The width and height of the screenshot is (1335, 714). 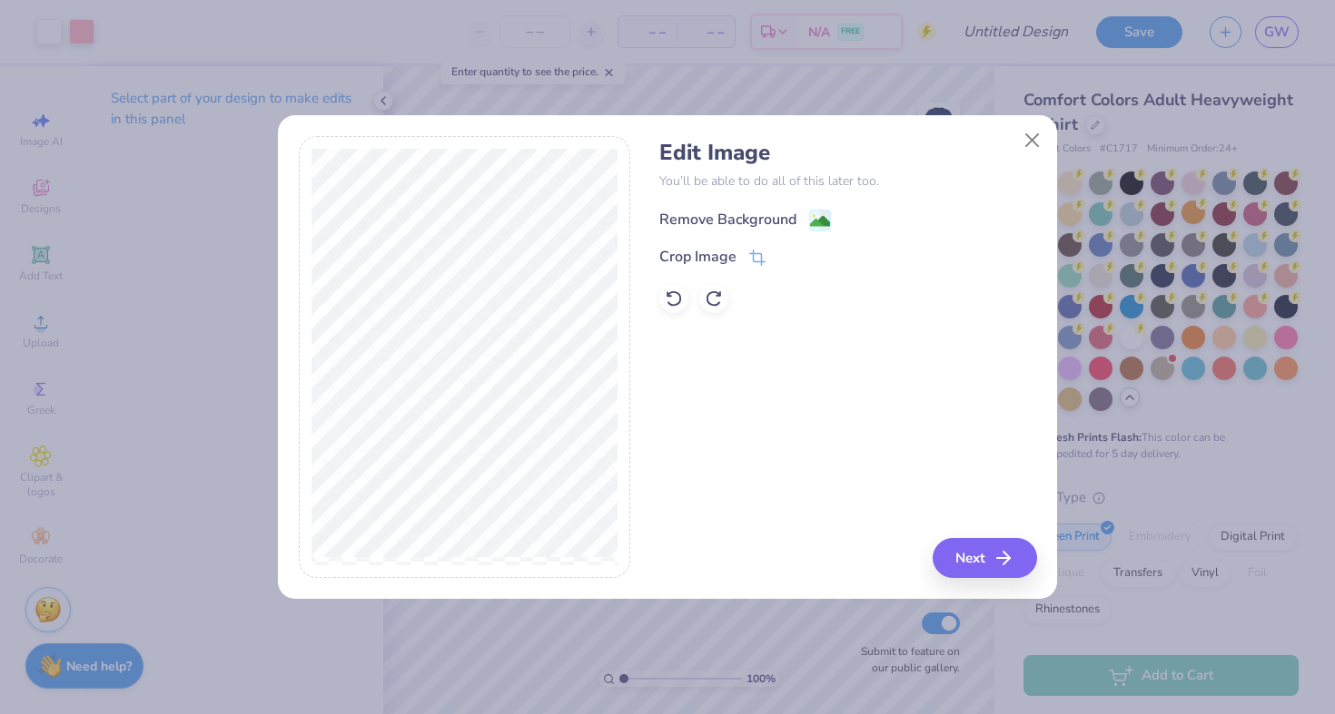 What do you see at coordinates (727, 220) in the screenshot?
I see `div: Remove Background` at bounding box center [727, 220].